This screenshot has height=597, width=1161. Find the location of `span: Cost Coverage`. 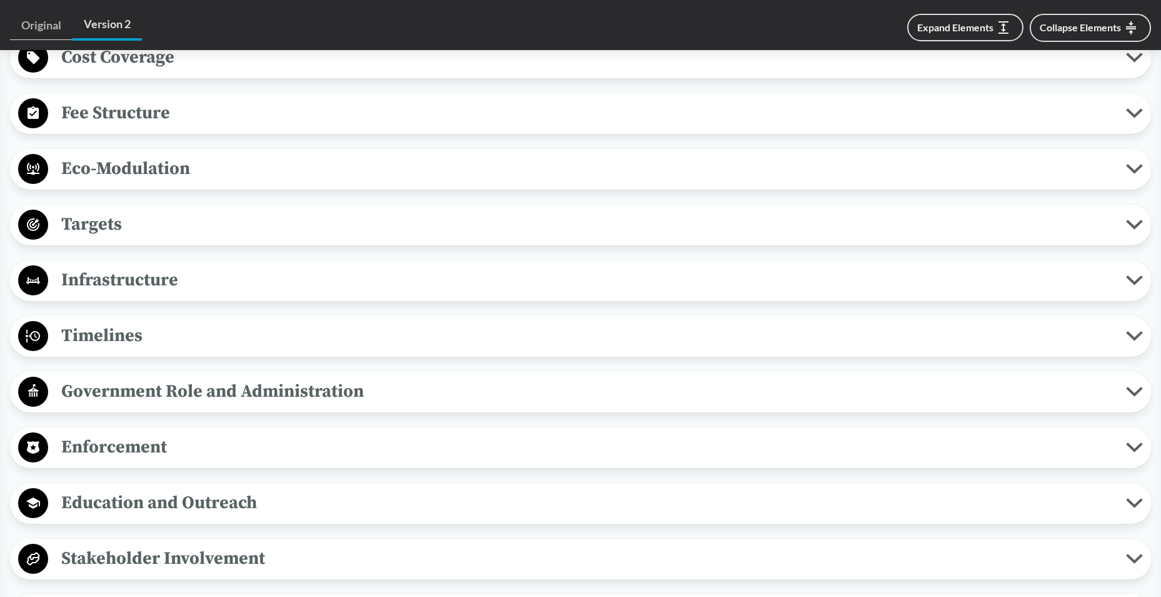

span: Cost Coverage is located at coordinates (587, 57).